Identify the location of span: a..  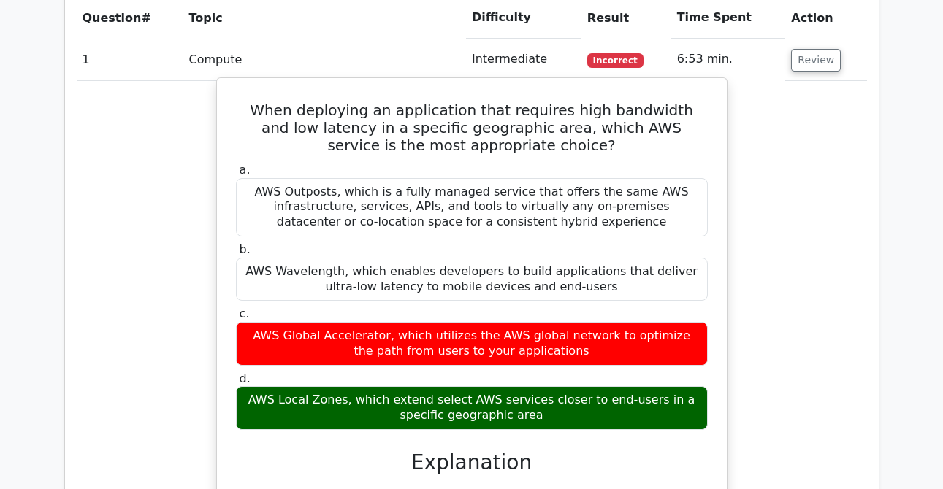
(245, 169).